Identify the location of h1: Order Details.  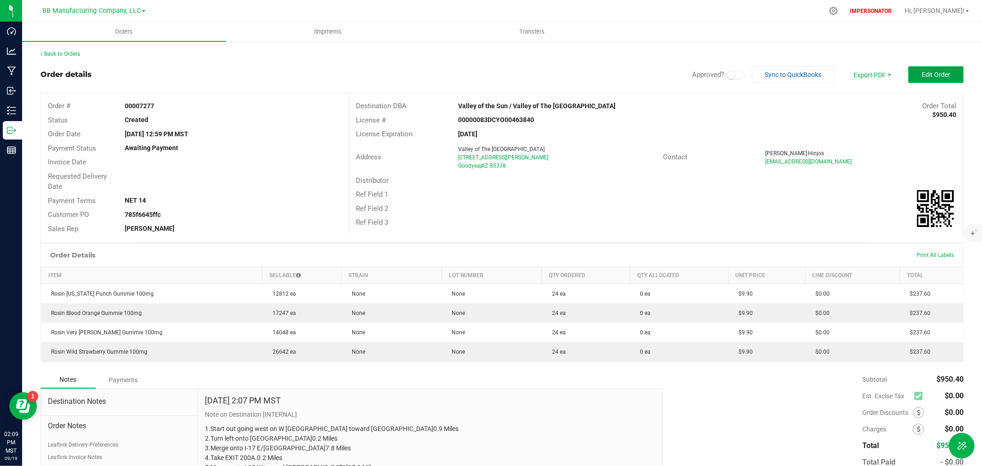
(73, 255).